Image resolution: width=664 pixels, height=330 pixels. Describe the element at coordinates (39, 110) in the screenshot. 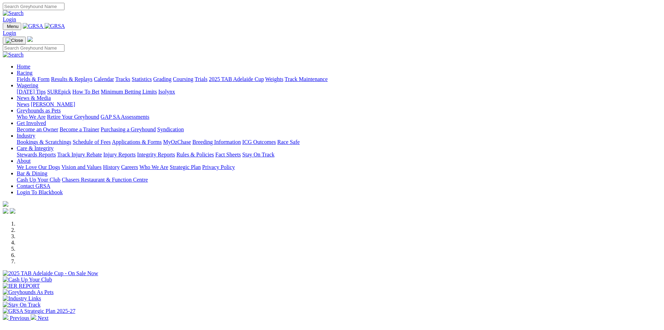

I see `a: Greyhounds as Pets` at that location.